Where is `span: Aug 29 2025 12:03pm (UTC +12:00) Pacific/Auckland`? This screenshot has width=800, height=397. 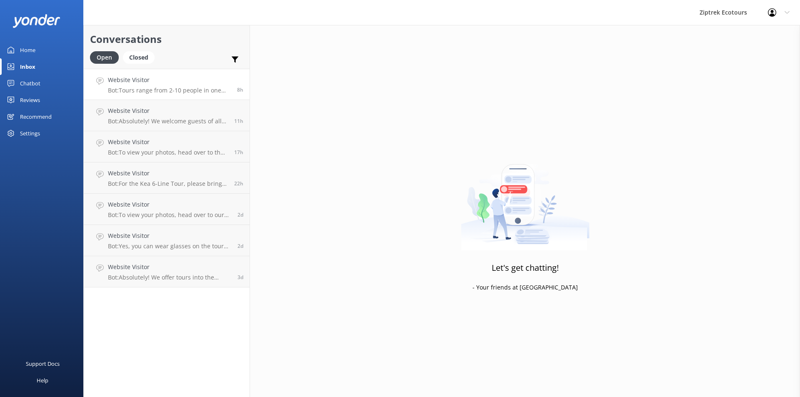 span: Aug 29 2025 12:03pm (UTC +12:00) Pacific/Auckland is located at coordinates (240, 277).